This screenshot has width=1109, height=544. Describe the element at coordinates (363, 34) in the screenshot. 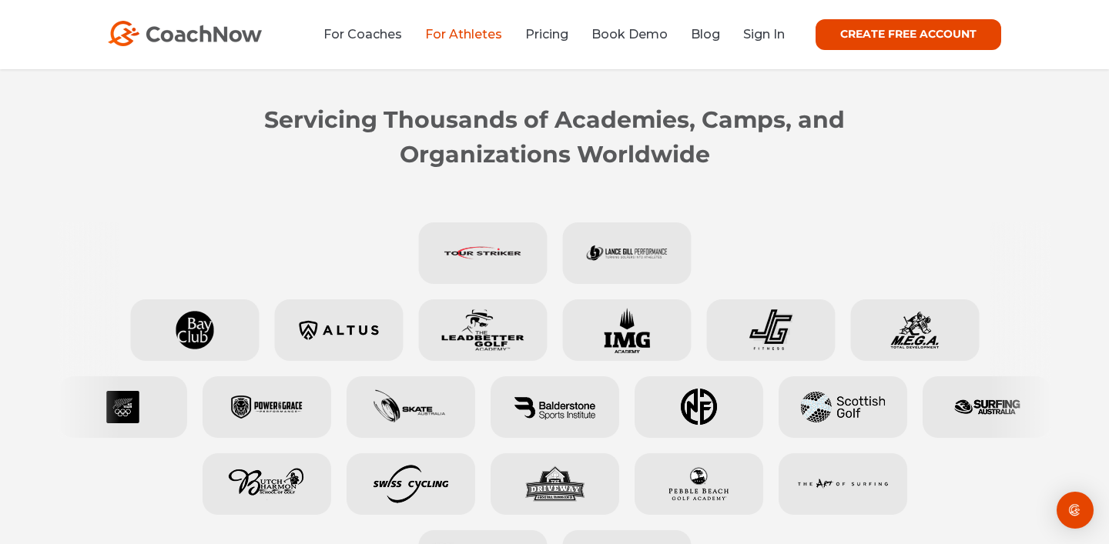

I see `a: For Coaches` at that location.